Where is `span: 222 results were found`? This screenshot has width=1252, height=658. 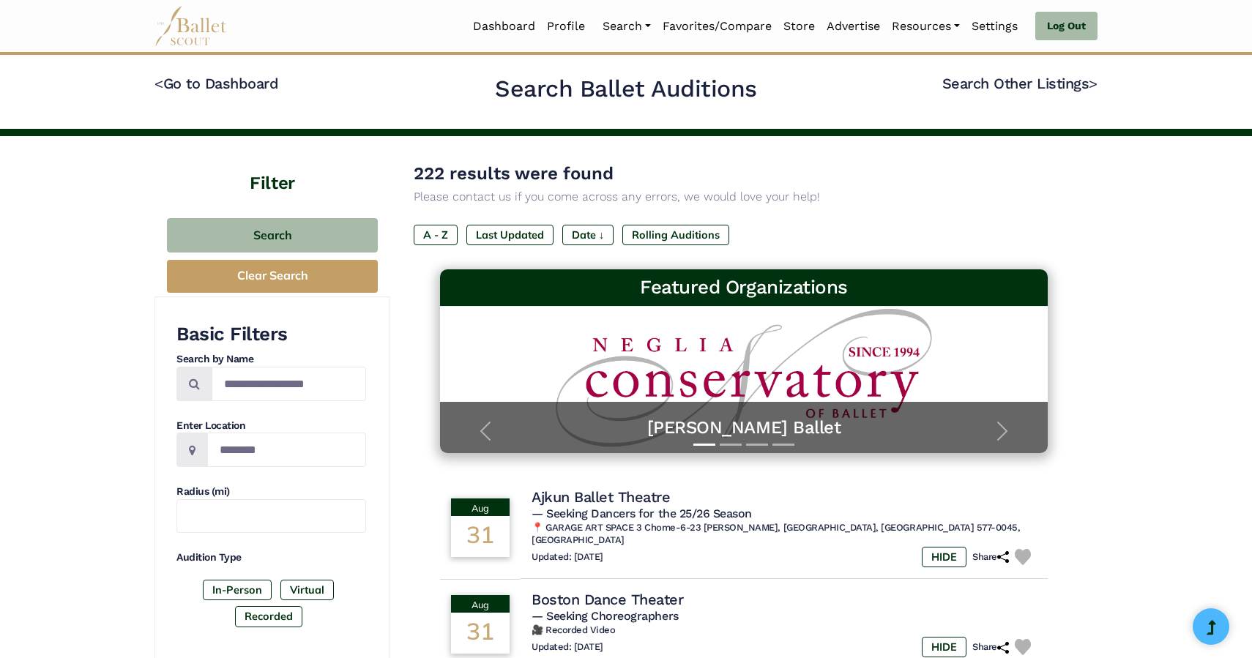 span: 222 results were found is located at coordinates (513, 174).